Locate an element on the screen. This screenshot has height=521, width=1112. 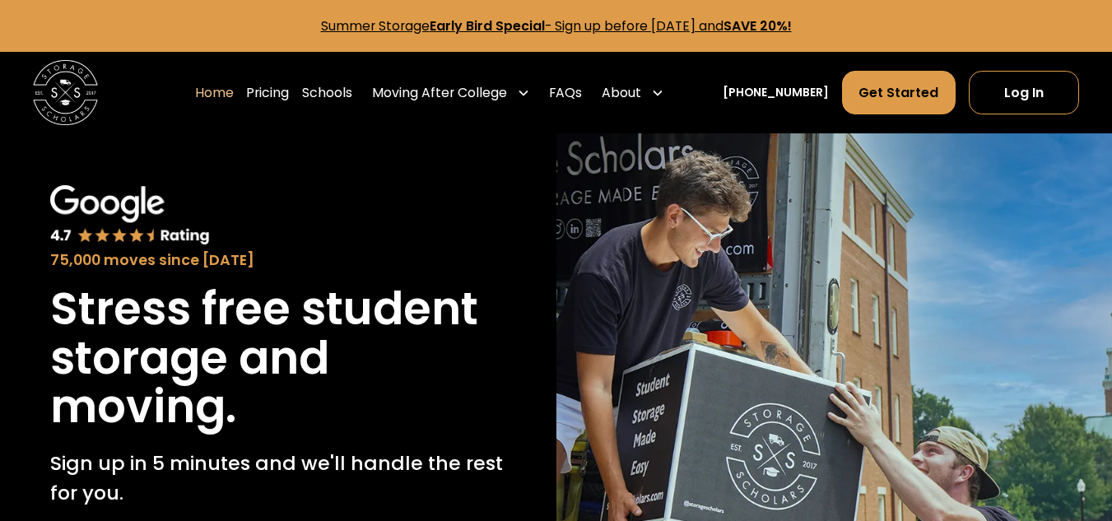
a: Home is located at coordinates (214, 92).